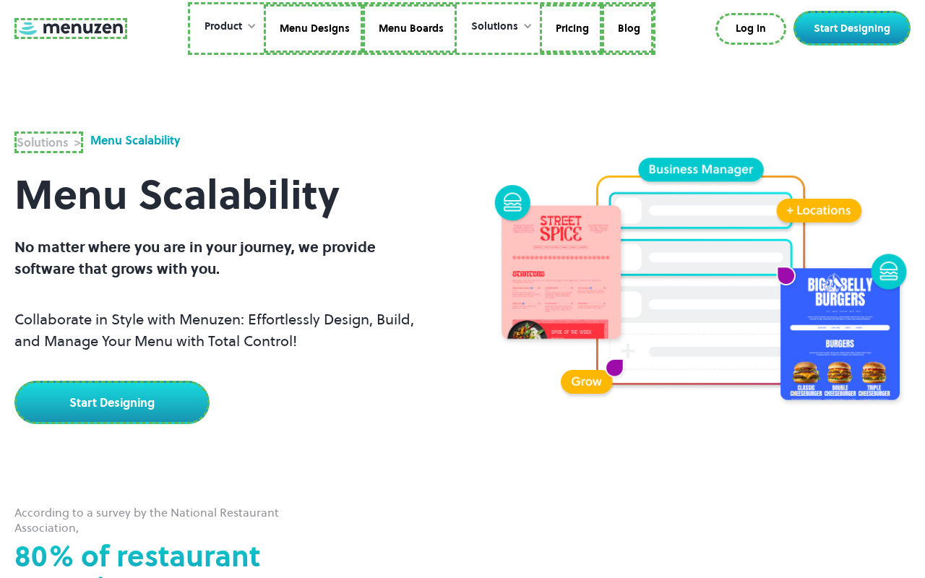 The width and height of the screenshot is (925, 578). I want to click on a: Solutions >, so click(48, 142).